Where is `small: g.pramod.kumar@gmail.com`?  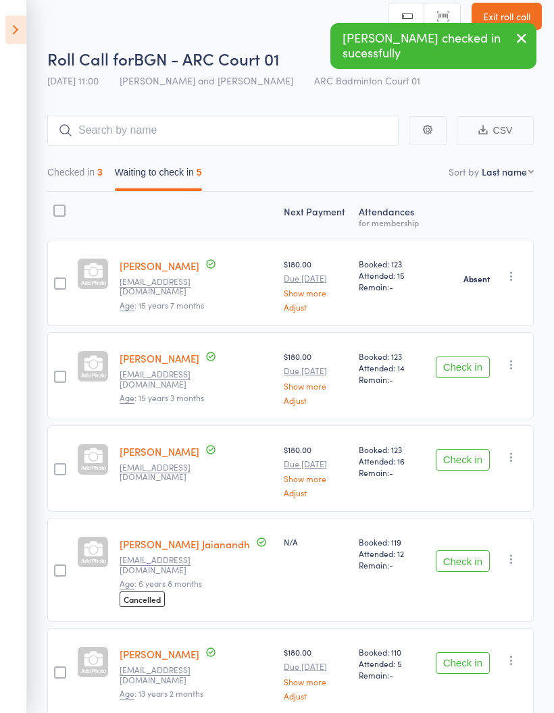 small: g.pramod.kumar@gmail.com is located at coordinates (163, 379).